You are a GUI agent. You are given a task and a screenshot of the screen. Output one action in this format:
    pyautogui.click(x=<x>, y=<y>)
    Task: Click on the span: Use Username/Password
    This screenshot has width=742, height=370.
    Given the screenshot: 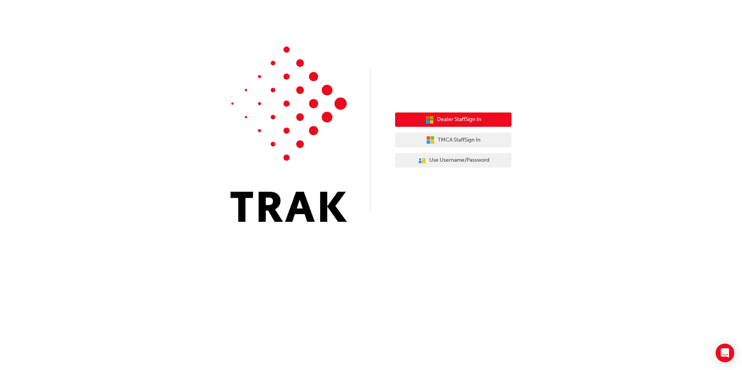 What is the action you would take?
    pyautogui.click(x=459, y=160)
    